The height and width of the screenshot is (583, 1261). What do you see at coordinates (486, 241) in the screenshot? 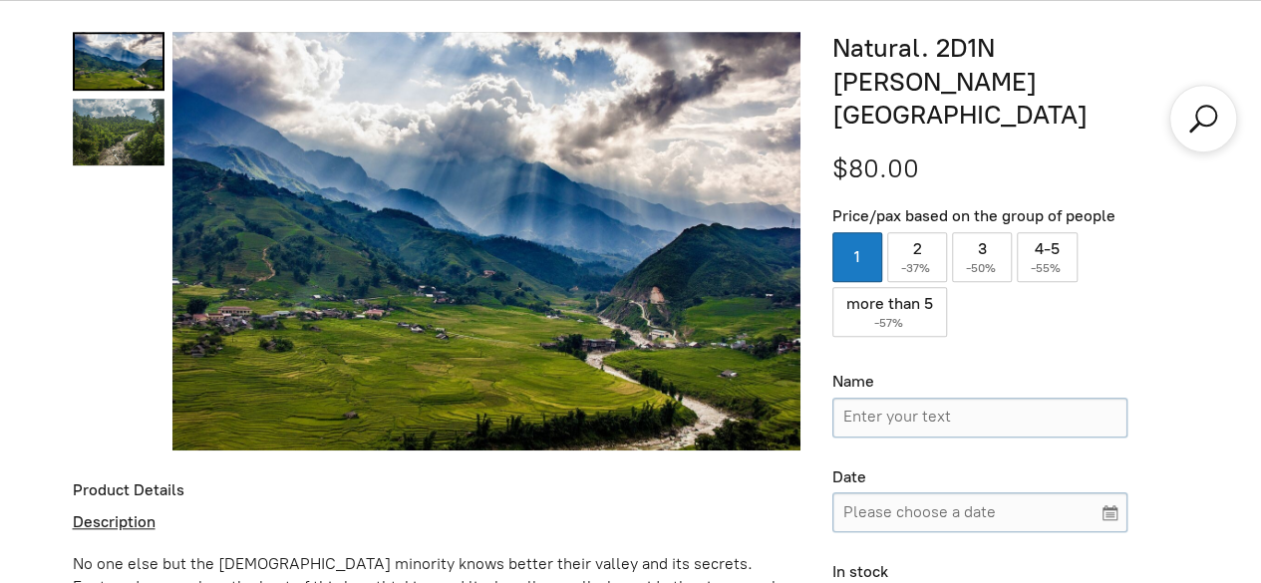
I see `img: Natural. 2D1N Muong Hoa Valley` at bounding box center [486, 241].